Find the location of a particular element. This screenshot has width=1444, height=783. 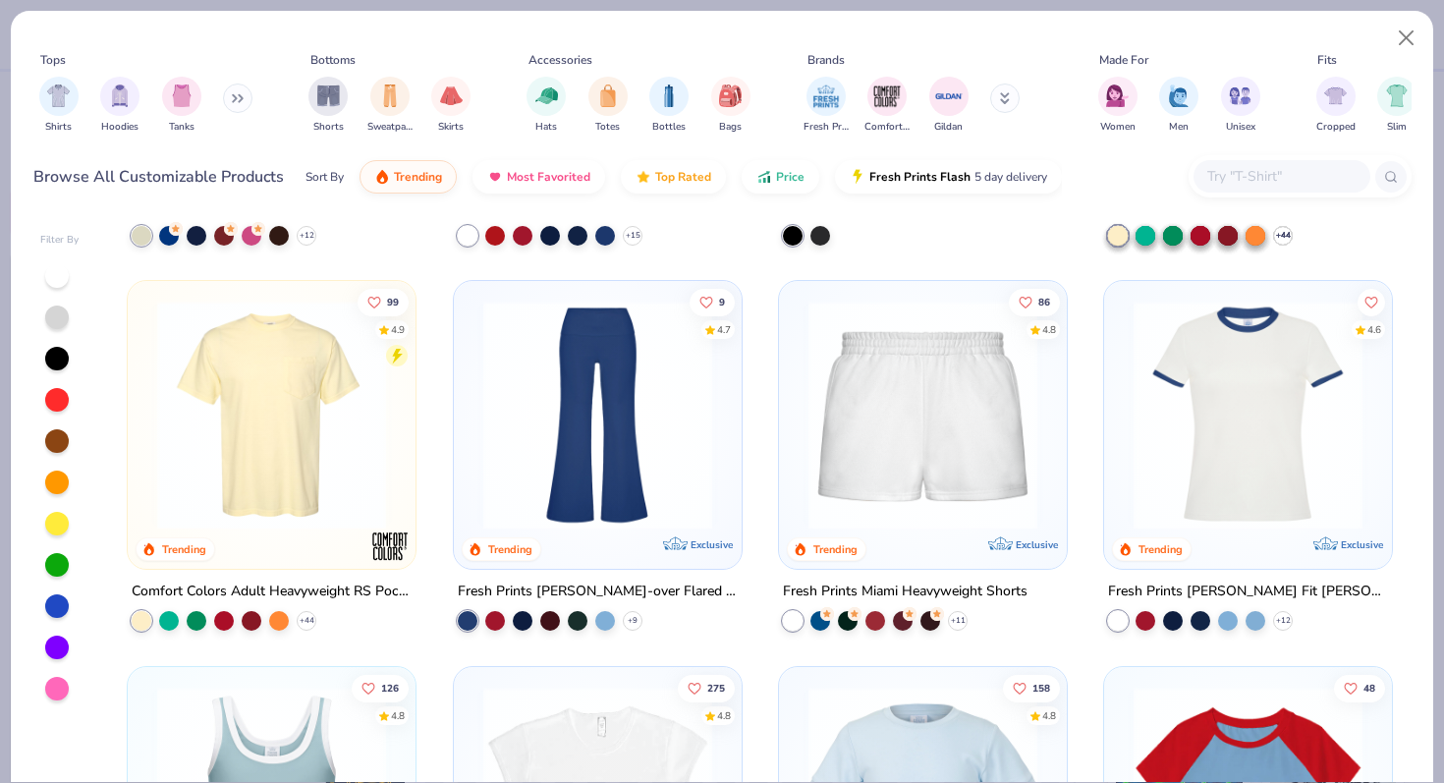

div: filter for Bottles is located at coordinates (669, 105).